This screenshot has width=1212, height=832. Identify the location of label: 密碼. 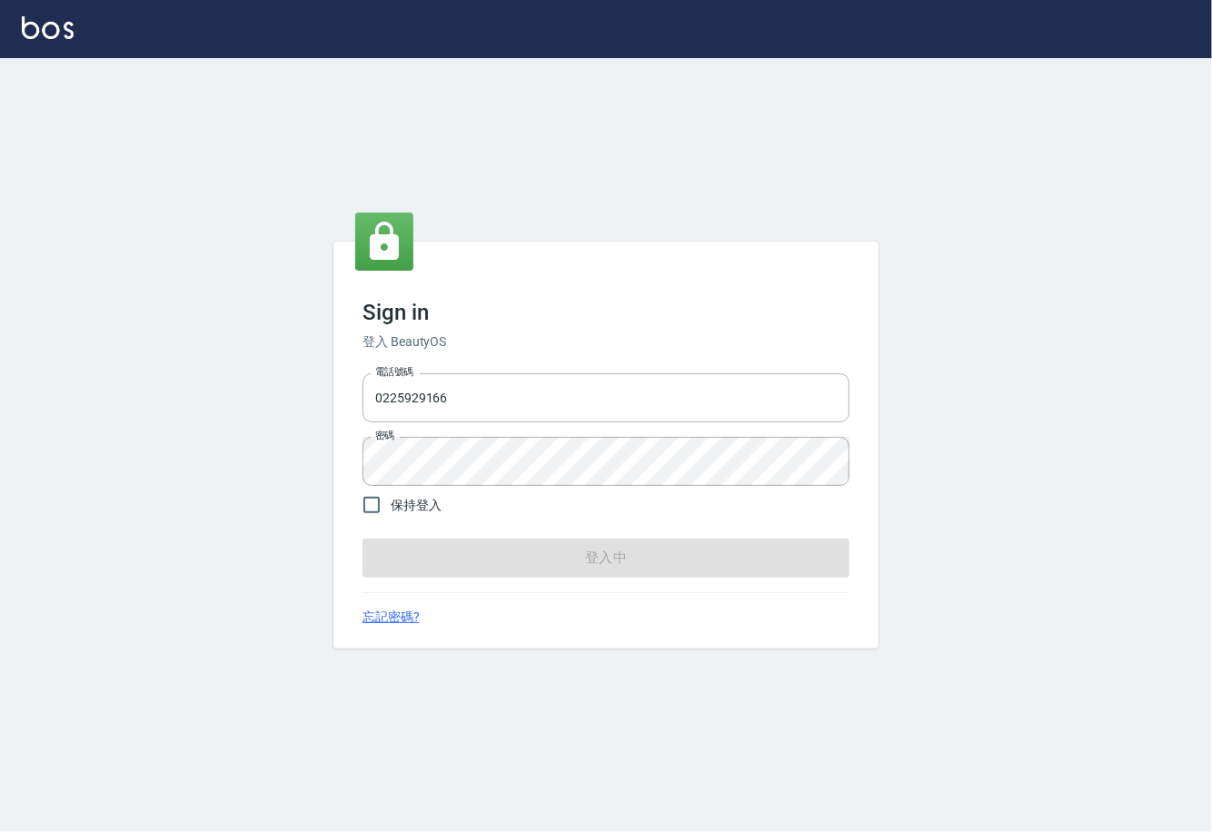
(384, 435).